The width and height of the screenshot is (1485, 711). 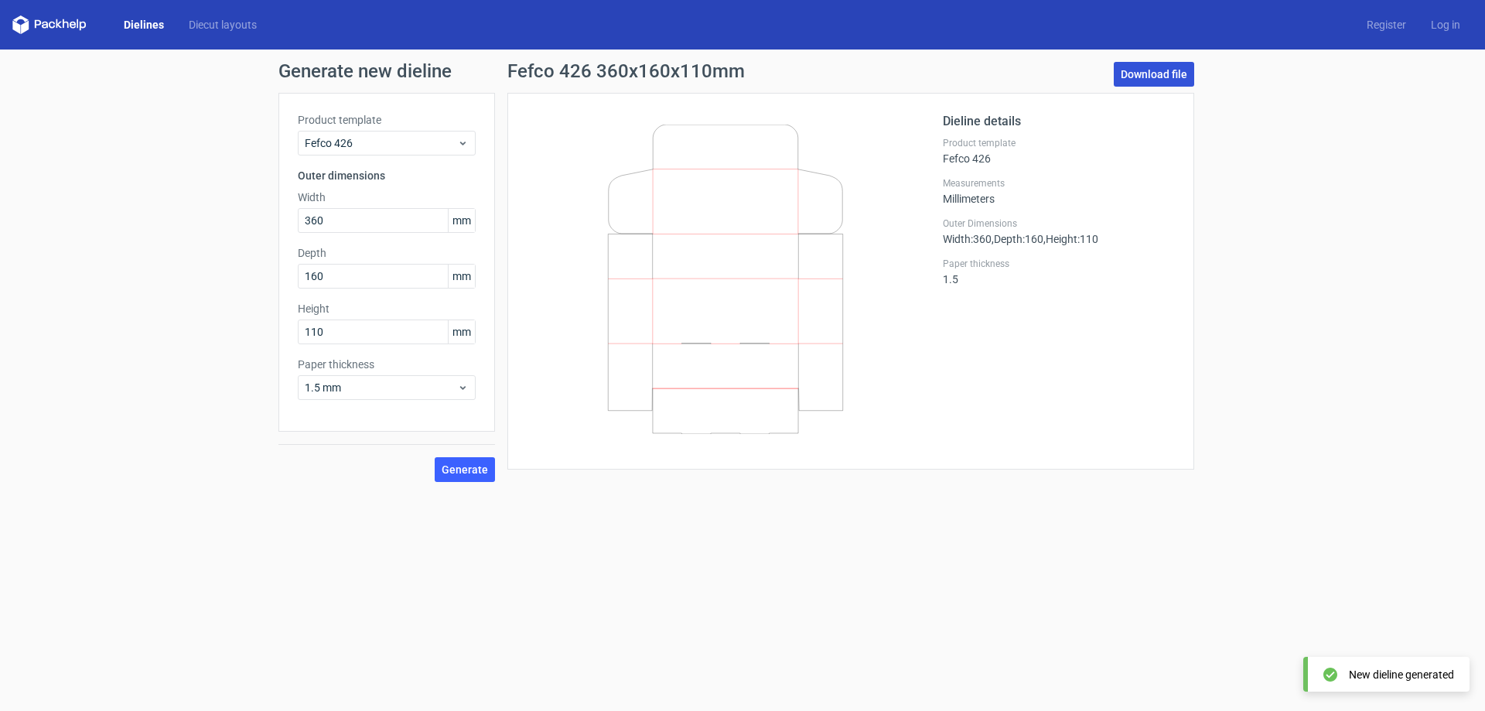 I want to click on button: Generate, so click(x=465, y=470).